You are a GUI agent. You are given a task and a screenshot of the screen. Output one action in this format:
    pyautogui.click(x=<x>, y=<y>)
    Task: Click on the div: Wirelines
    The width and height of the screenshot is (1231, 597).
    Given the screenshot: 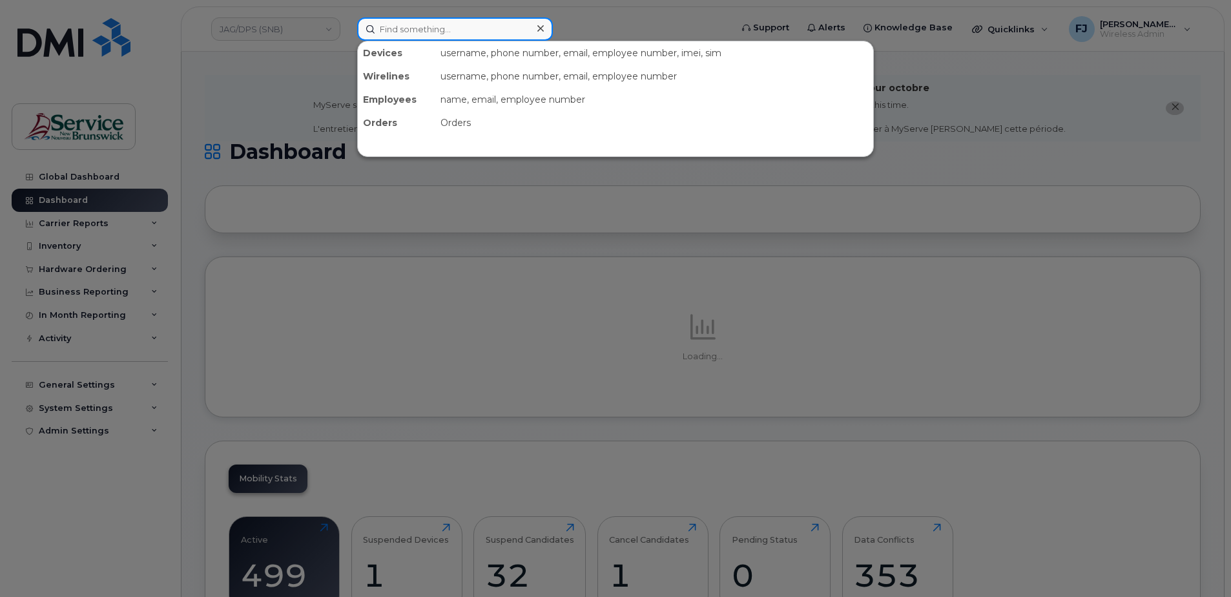 What is the action you would take?
    pyautogui.click(x=397, y=76)
    